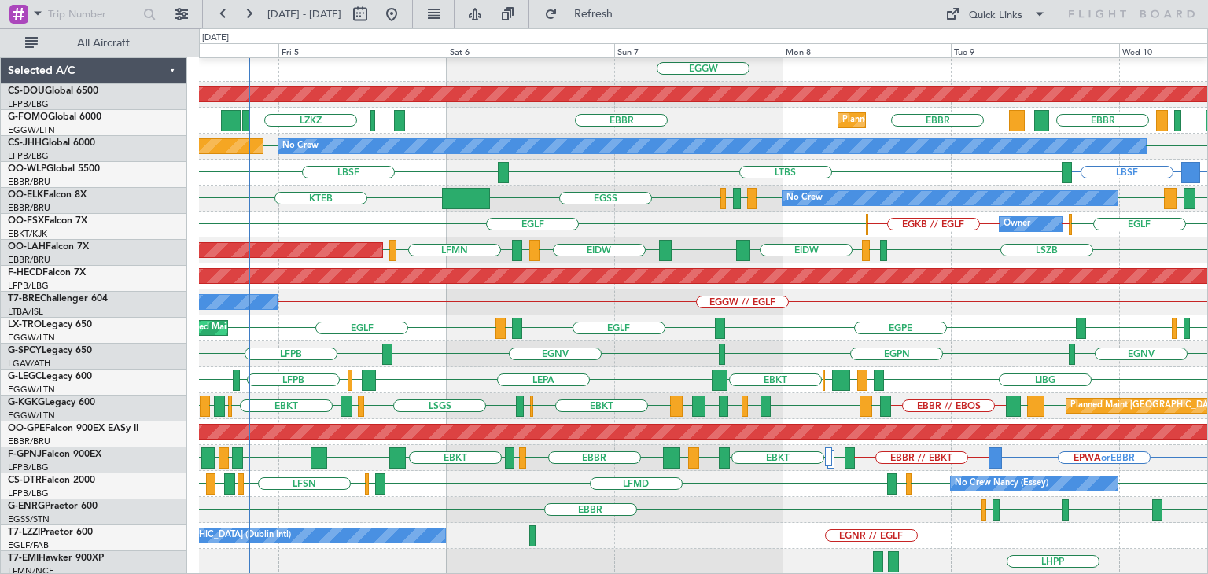  What do you see at coordinates (27, 247) in the screenshot?
I see `span: OO-LAH` at bounding box center [27, 247].